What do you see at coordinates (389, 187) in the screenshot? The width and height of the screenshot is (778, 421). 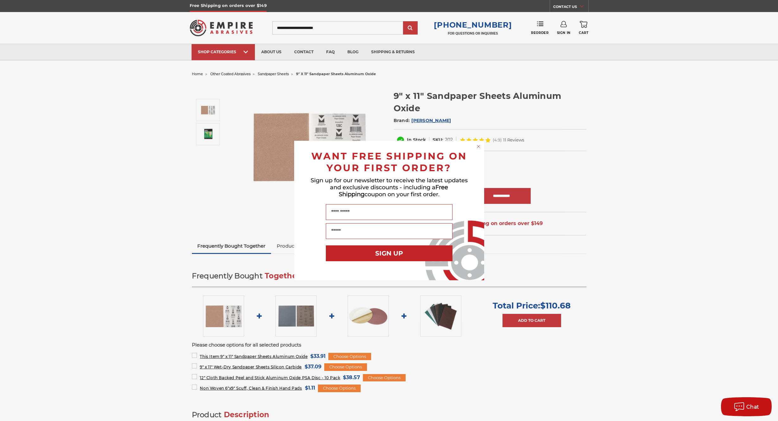 I see `span: Sign up for our newsletter to receive the latest updates and exclusive discounts - including a co...` at bounding box center [389, 187].